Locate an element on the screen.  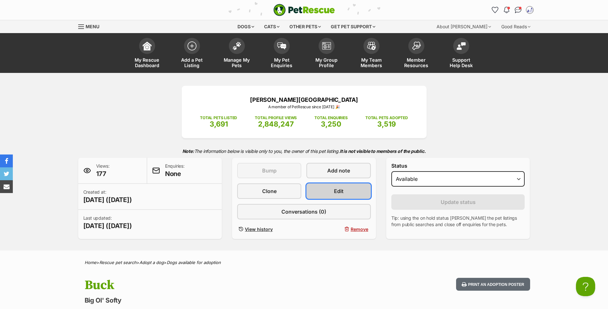
p: The information below is visible only to you, the owner of this pet listing. is located at coordinates (304, 151).